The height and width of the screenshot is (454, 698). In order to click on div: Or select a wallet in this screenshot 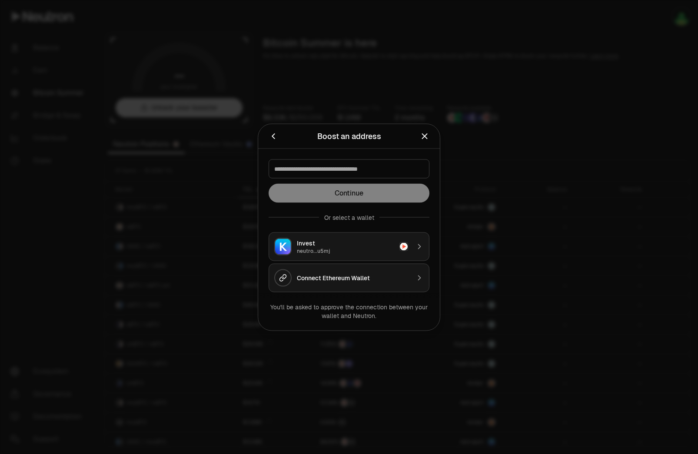, I will do `click(349, 217)`.